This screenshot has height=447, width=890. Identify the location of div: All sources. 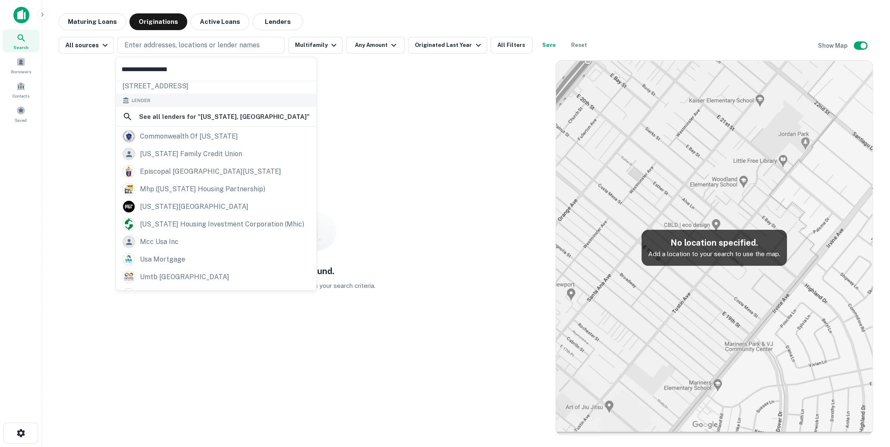
(88, 45).